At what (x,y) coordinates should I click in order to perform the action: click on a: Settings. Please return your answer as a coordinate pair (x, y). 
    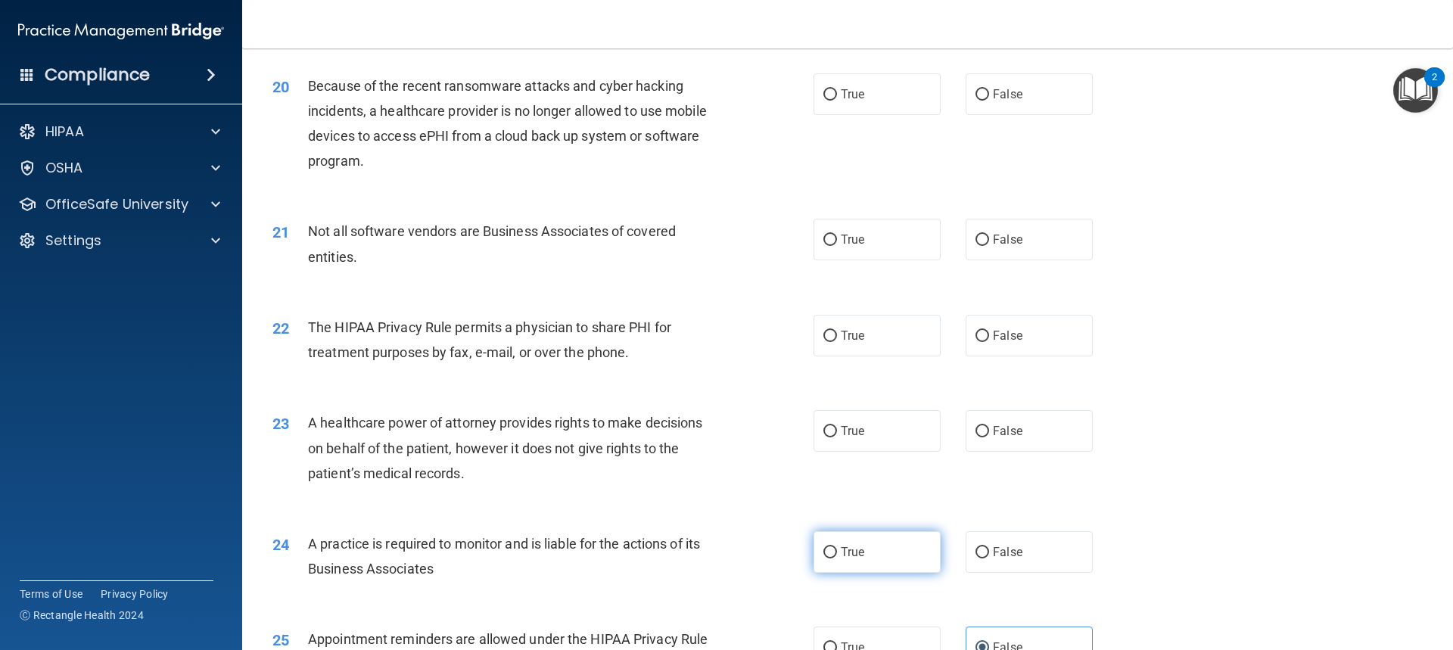
    Looking at the image, I should click on (119, 241).